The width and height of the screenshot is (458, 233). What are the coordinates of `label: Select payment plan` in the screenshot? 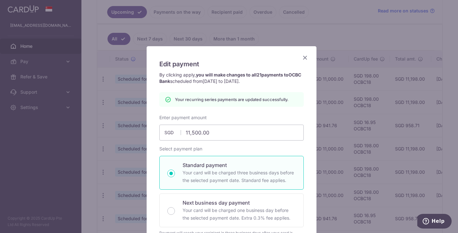 It's located at (181, 149).